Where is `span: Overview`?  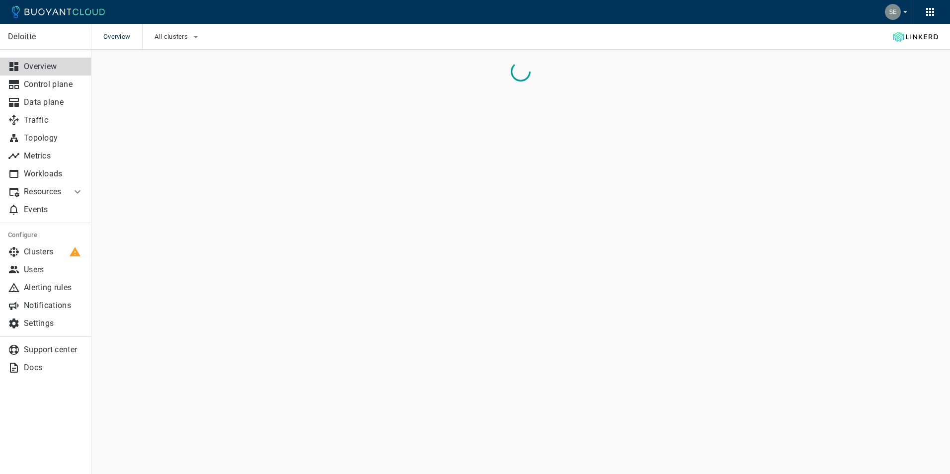 span: Overview is located at coordinates (123, 37).